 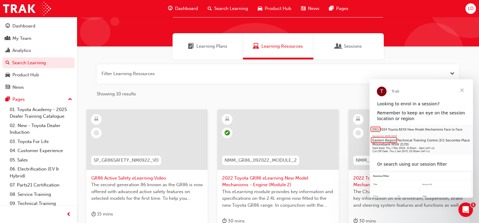 I want to click on span: Product Hub, so click(x=278, y=8).